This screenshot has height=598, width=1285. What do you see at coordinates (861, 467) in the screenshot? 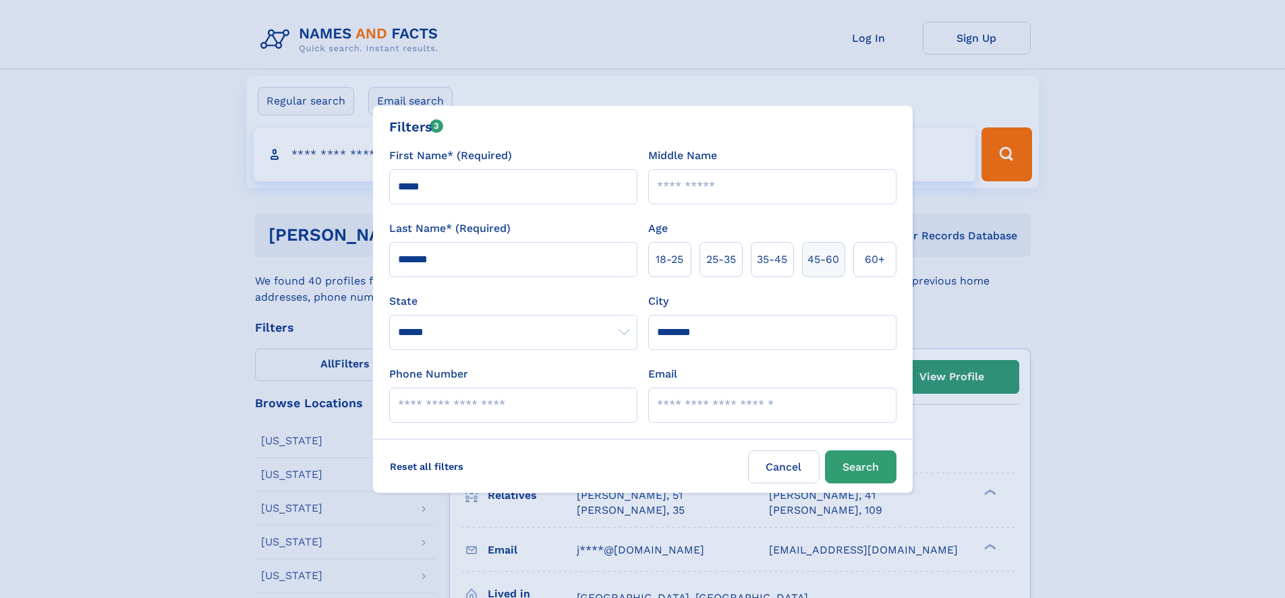
I see `button: Search` at bounding box center [861, 467].